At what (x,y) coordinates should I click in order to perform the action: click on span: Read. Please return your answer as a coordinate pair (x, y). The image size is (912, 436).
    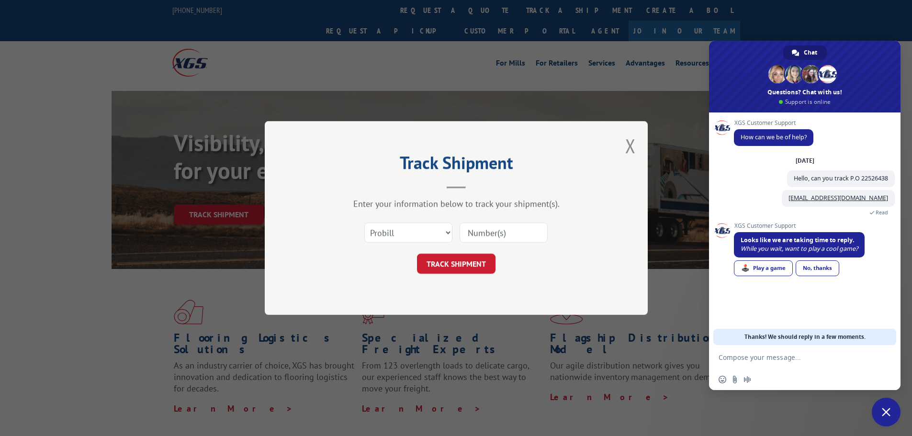
    Looking at the image, I should click on (882, 213).